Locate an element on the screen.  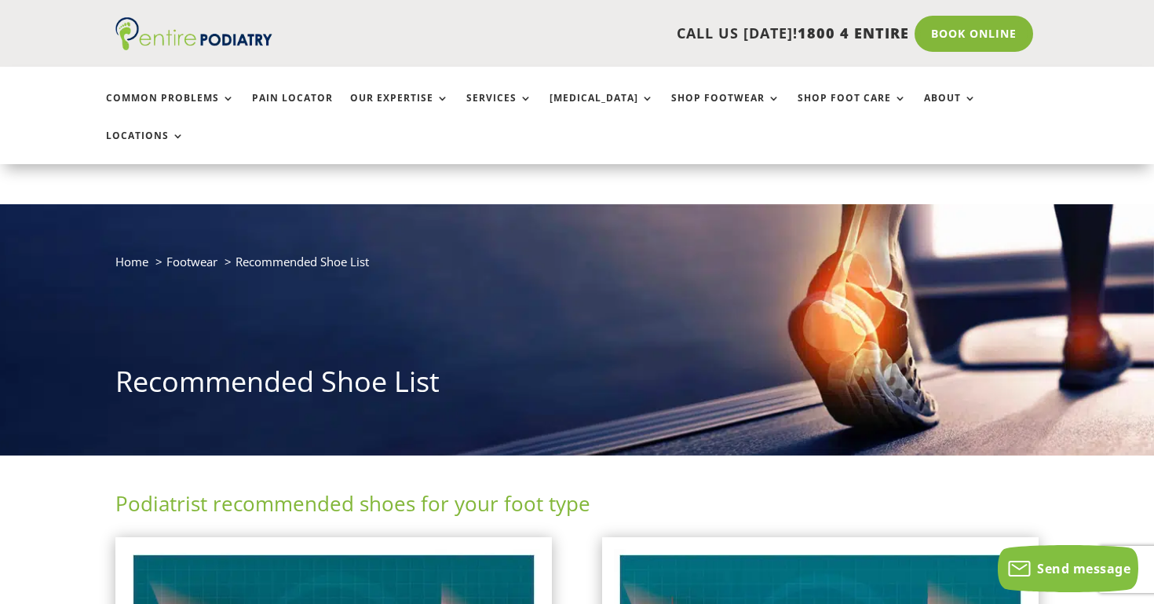
a: Services is located at coordinates (499, 109).